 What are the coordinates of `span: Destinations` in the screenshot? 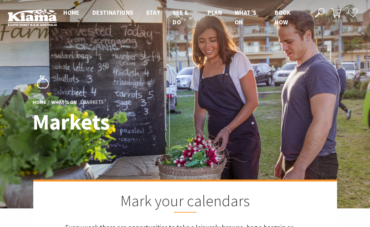 It's located at (113, 12).